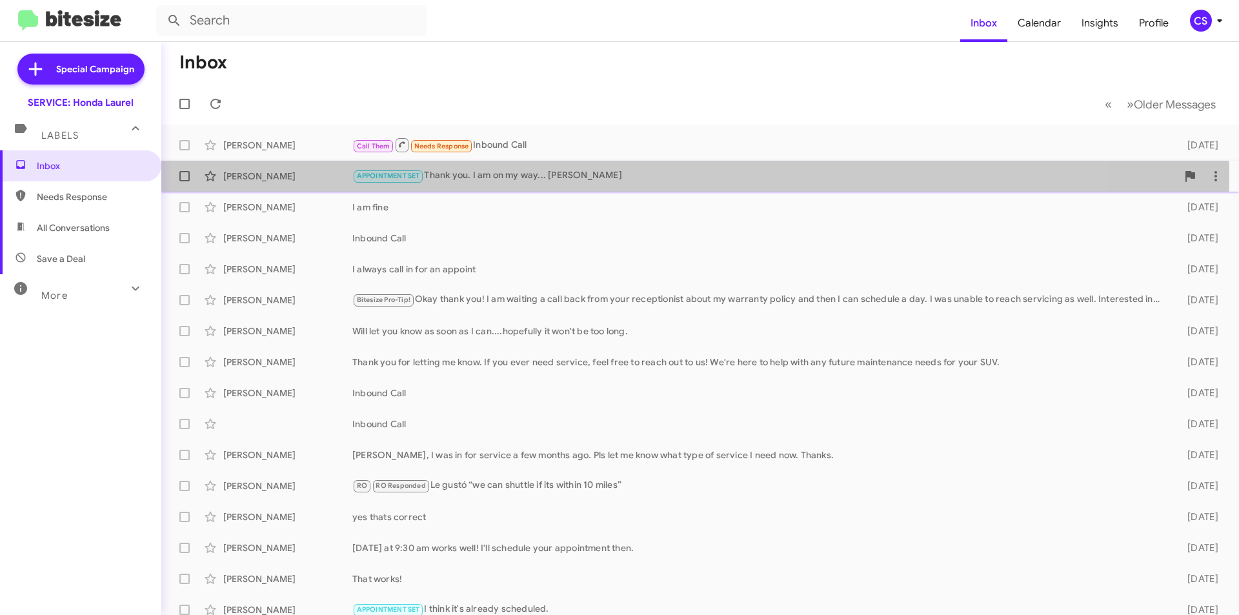 The image size is (1239, 615). I want to click on div: Le gustó “we can shuttle if its within 10 miles”, so click(760, 485).